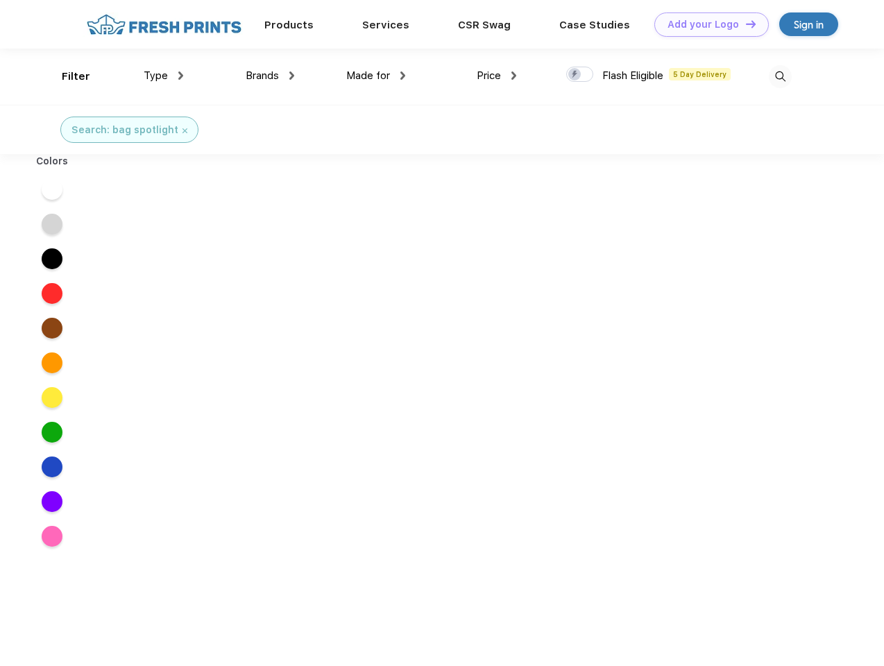  I want to click on img: filter_cancel.svg, so click(185, 131).